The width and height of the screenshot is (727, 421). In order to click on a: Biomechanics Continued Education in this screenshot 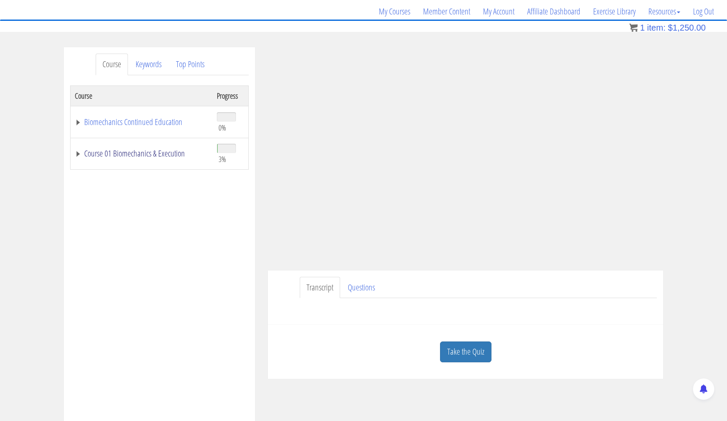, I will do `click(142, 122)`.